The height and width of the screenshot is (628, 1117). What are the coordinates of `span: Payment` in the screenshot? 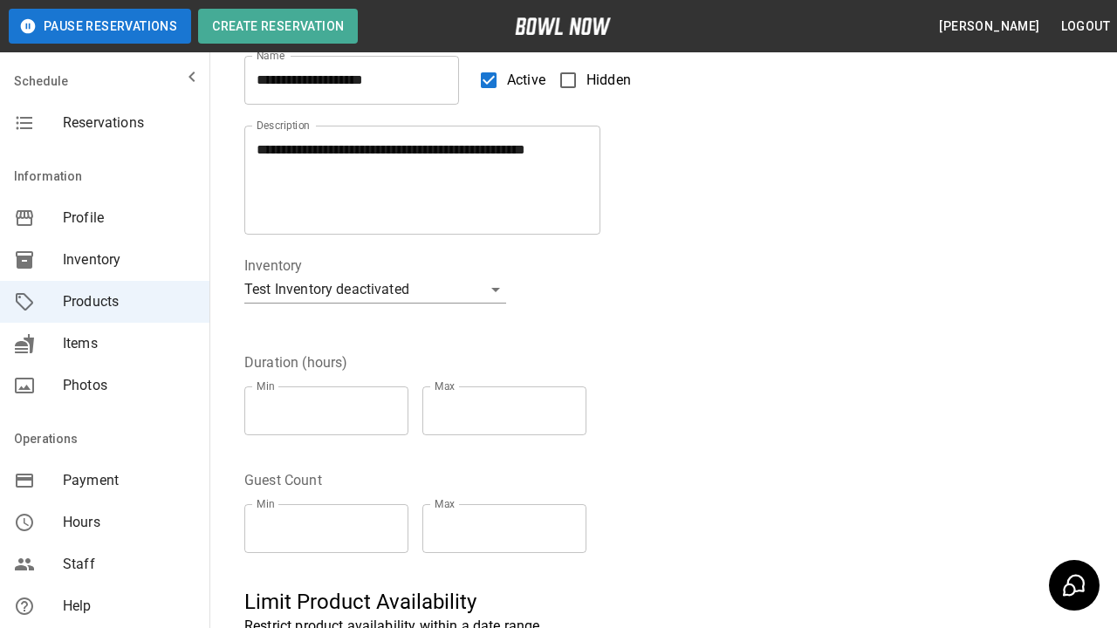 It's located at (129, 481).